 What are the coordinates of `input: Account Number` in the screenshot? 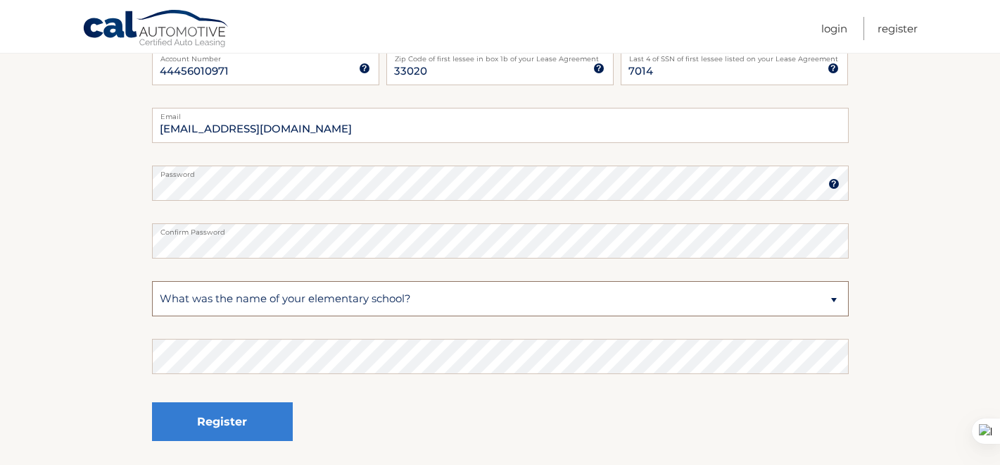 It's located at (265, 68).